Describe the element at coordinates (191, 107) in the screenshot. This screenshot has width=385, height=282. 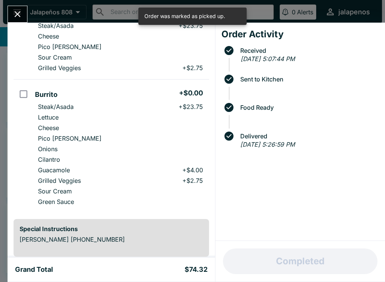
I see `p: + $23.75` at that location.